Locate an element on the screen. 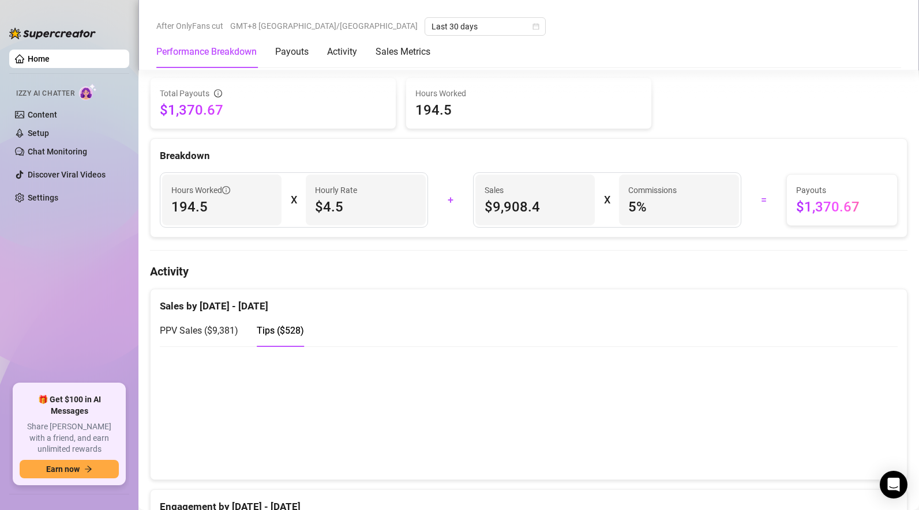  div: Open Intercom Messenger is located at coordinates (893, 485).